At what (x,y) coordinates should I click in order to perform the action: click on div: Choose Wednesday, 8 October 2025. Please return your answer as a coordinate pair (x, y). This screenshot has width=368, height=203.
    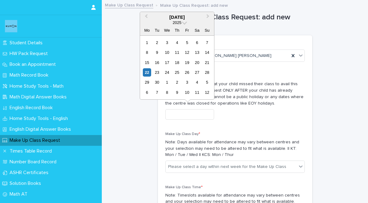
    Looking at the image, I should click on (167, 92).